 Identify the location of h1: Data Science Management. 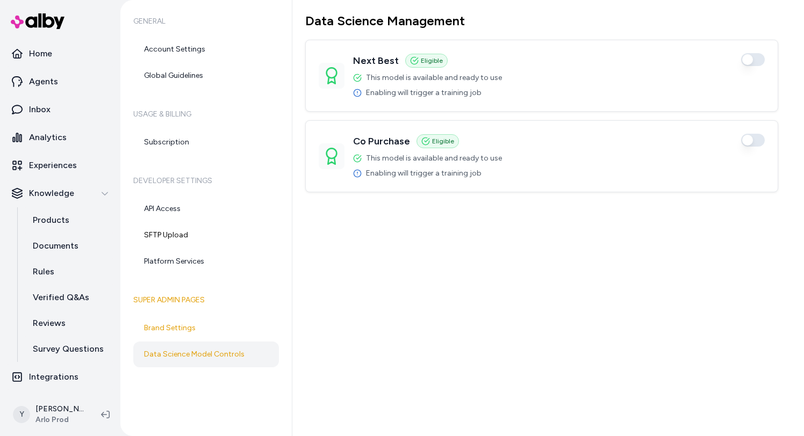
(541, 21).